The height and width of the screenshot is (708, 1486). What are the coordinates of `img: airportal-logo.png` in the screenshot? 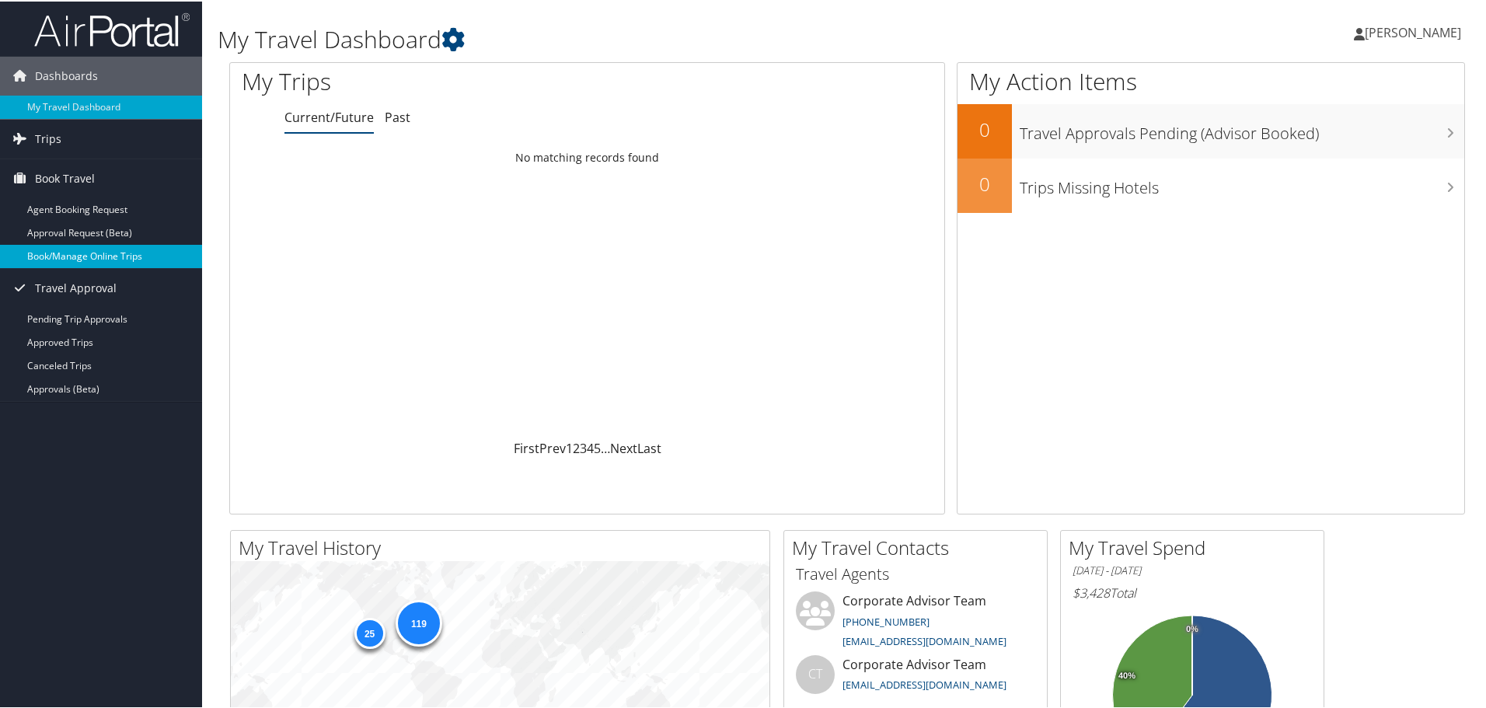 It's located at (112, 28).